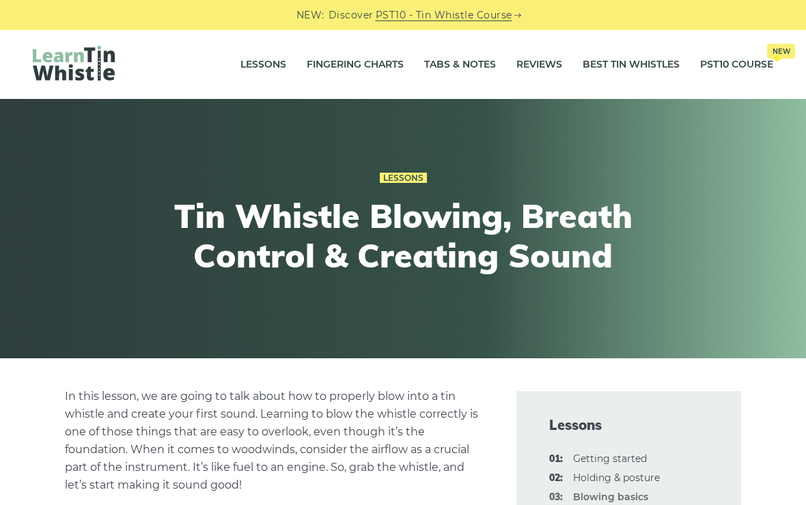  What do you see at coordinates (403, 236) in the screenshot?
I see `h1: Tin Whistle Blowing, Breath Control & Creating Sound` at bounding box center [403, 236].